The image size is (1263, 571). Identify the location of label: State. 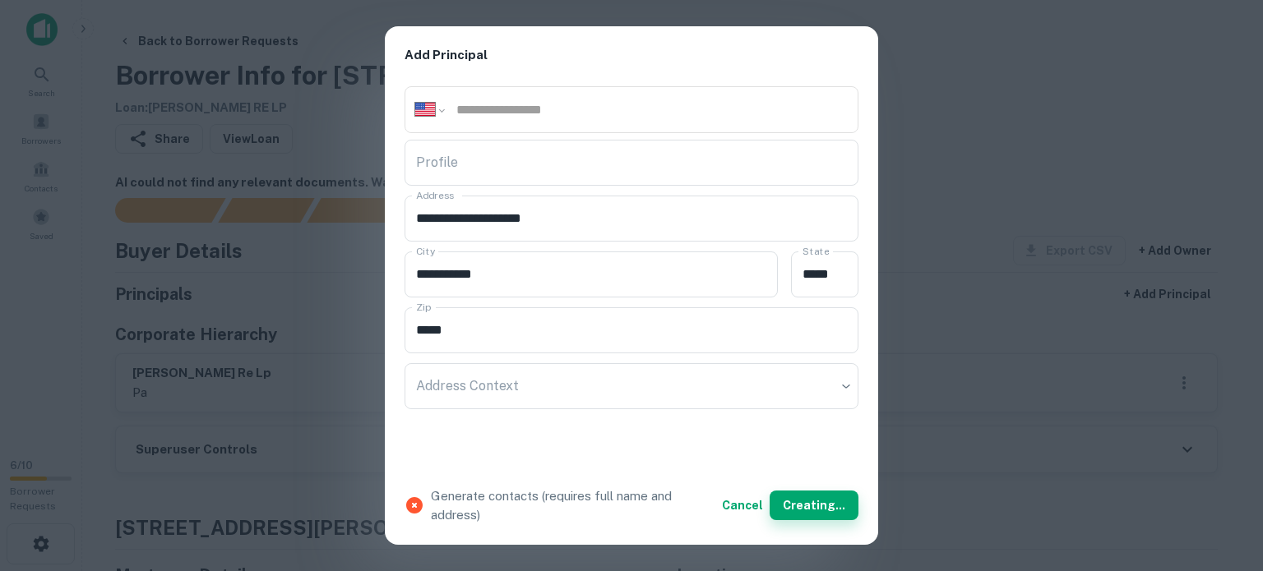
(815, 251).